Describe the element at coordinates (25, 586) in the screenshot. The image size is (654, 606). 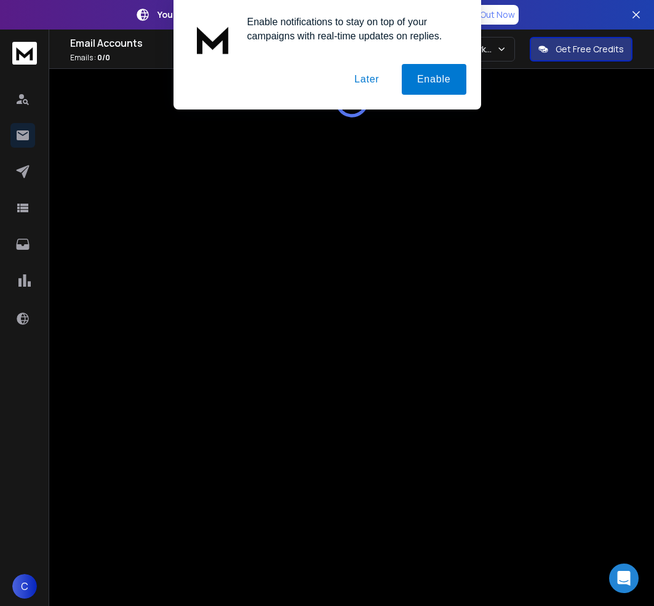
I see `button: C` at that location.